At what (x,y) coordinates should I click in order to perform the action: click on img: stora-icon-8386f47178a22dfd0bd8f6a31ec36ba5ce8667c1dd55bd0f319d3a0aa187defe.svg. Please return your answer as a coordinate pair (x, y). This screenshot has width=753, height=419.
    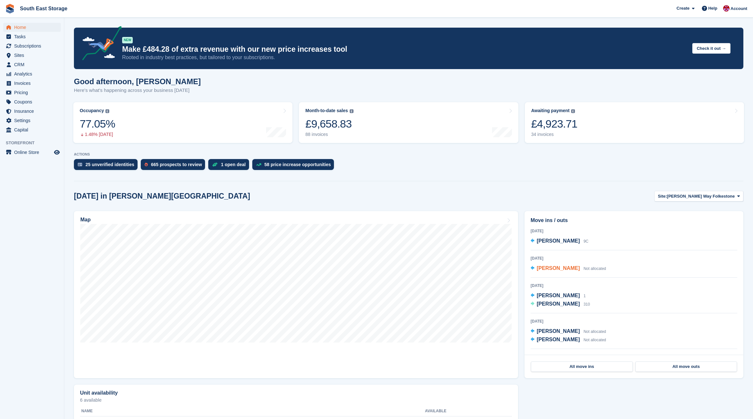
    Looking at the image, I should click on (10, 9).